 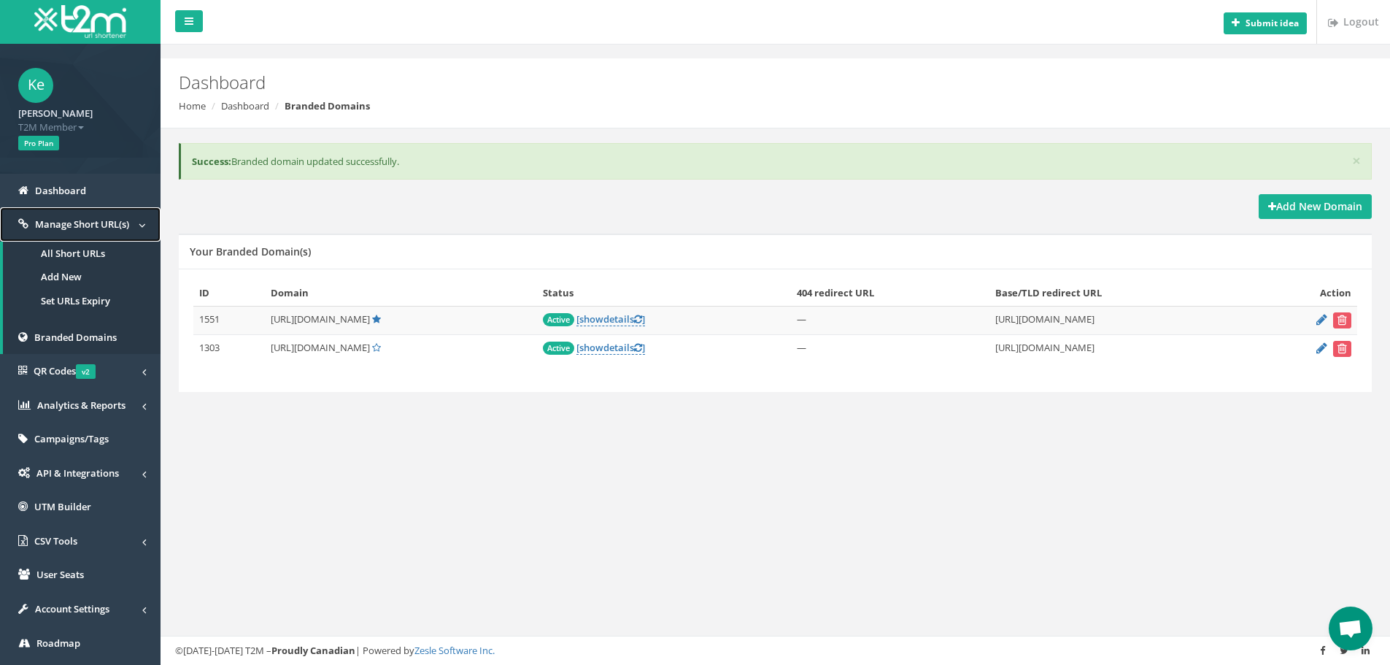 What do you see at coordinates (229, 293) in the screenshot?
I see `th: ID` at bounding box center [229, 293].